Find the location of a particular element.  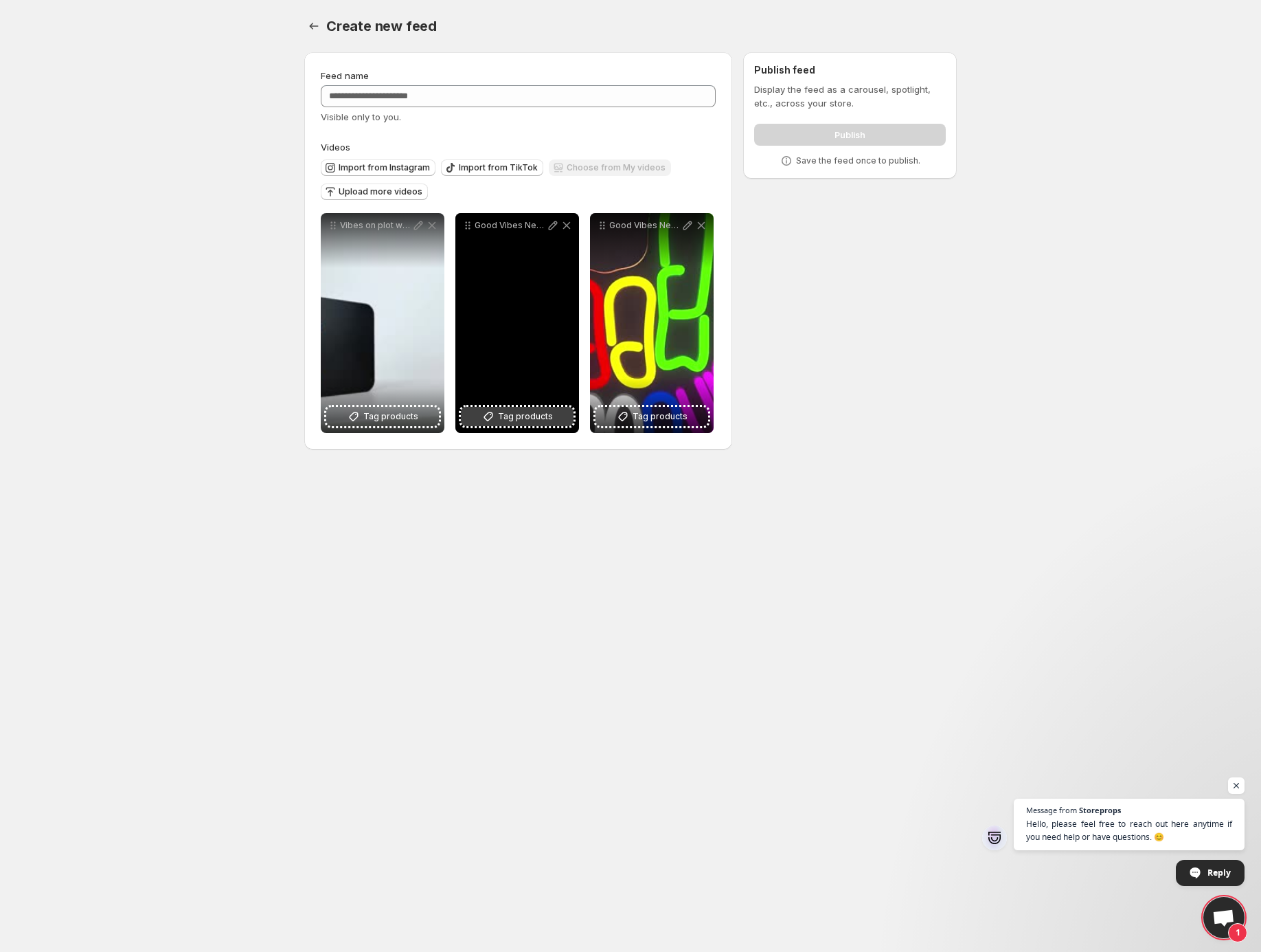

h2: Publish feed is located at coordinates (850, 70).